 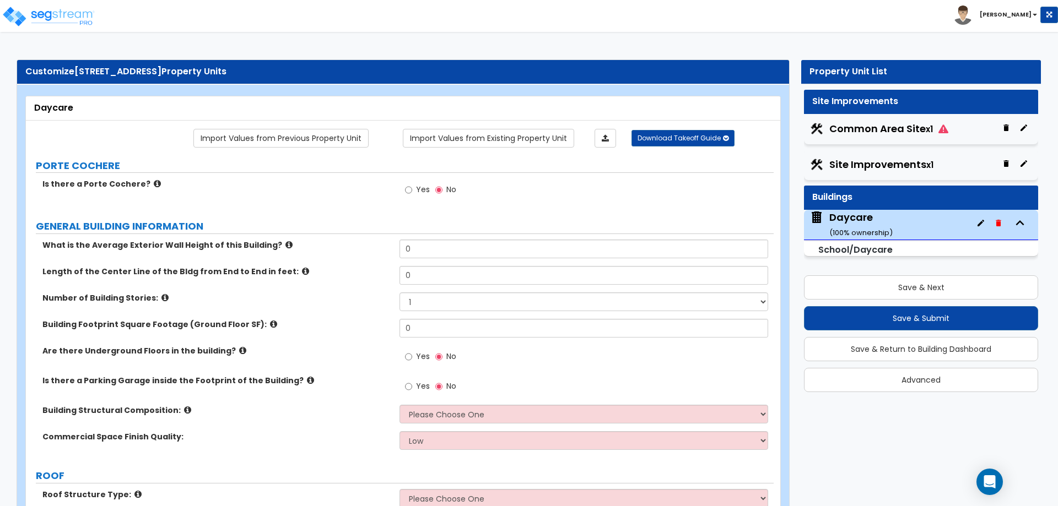 What do you see at coordinates (217, 411) in the screenshot?
I see `label: Building Structural Composition:` at bounding box center [217, 411].